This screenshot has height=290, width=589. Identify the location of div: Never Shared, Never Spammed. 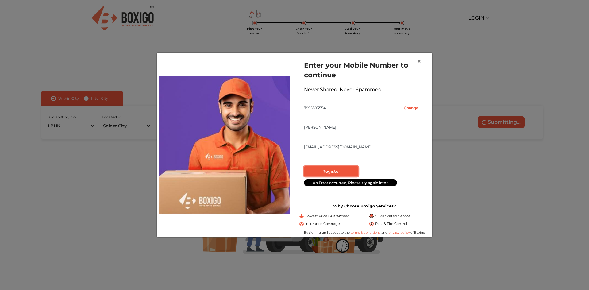
(365, 90).